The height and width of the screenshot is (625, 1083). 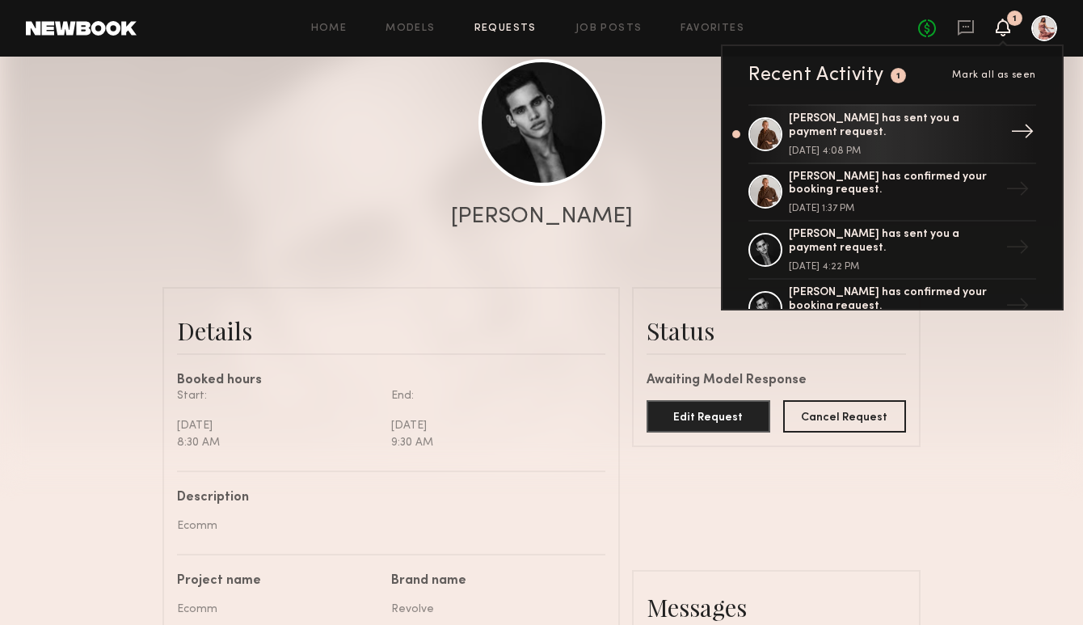 What do you see at coordinates (816, 75) in the screenshot?
I see `div: Recent Activity` at bounding box center [816, 75].